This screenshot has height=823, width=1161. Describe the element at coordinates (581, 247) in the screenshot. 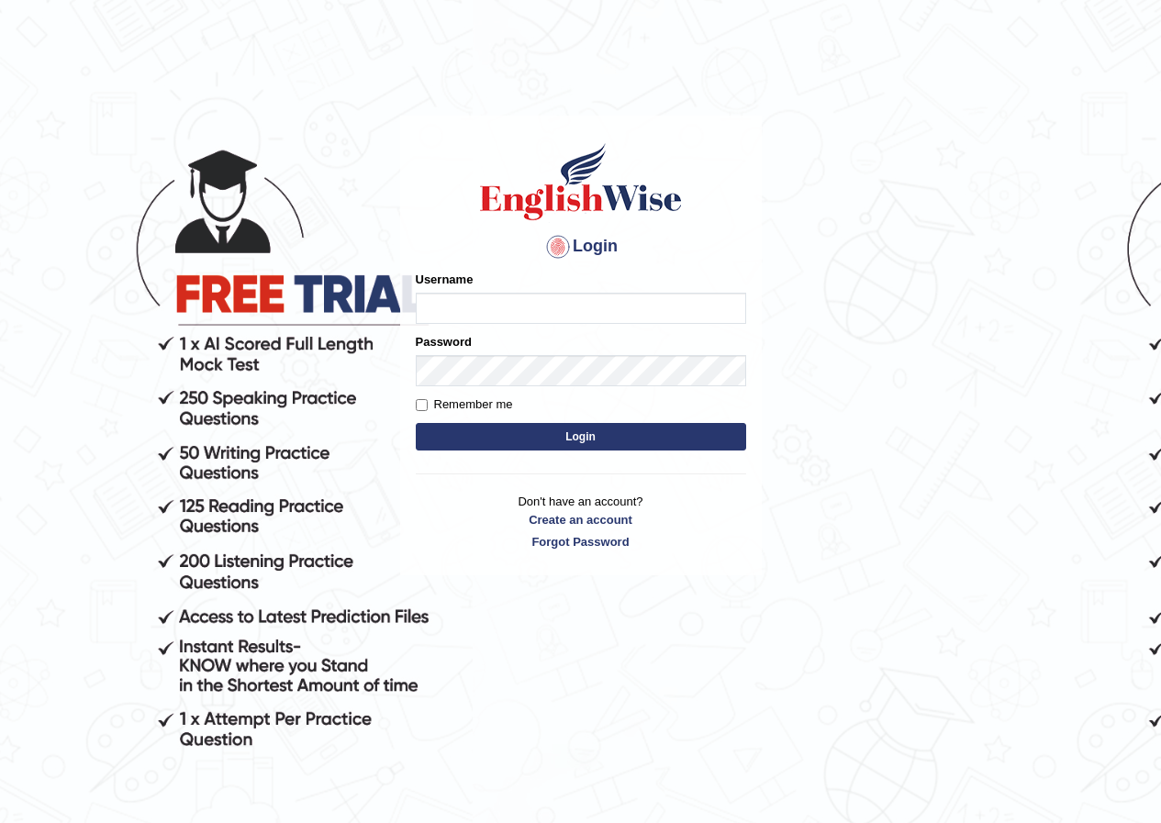

I see `h4: Login` at that location.